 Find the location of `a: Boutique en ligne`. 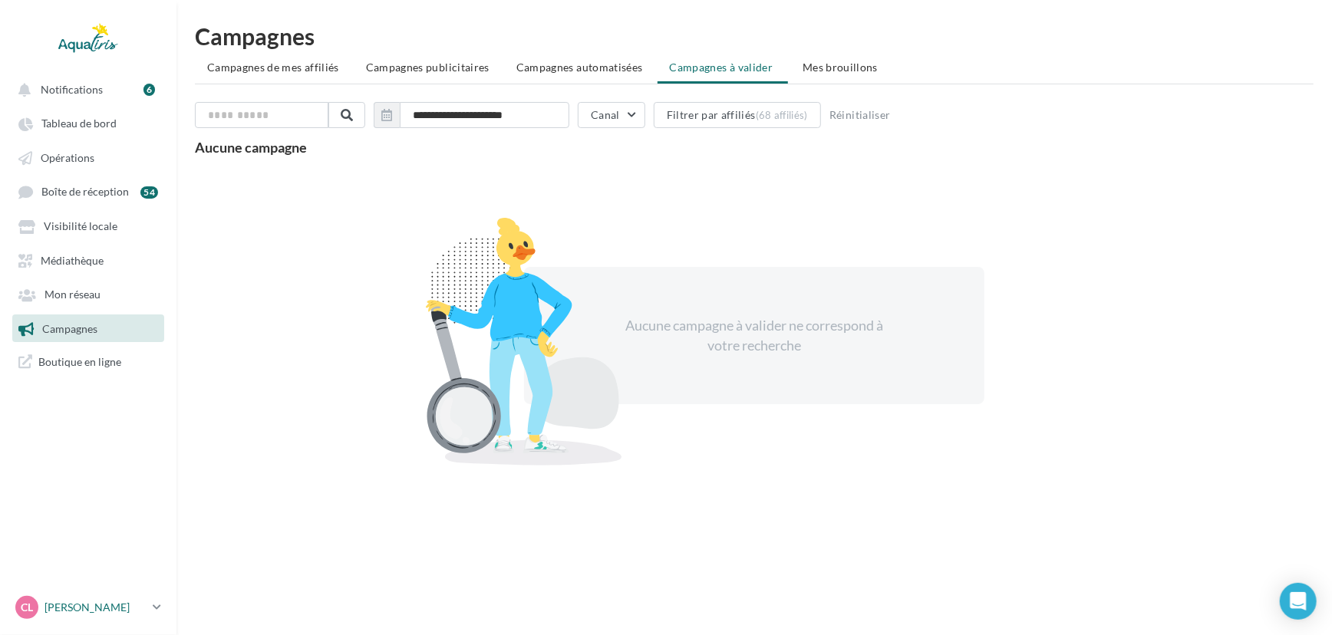

a: Boutique en ligne is located at coordinates (88, 361).